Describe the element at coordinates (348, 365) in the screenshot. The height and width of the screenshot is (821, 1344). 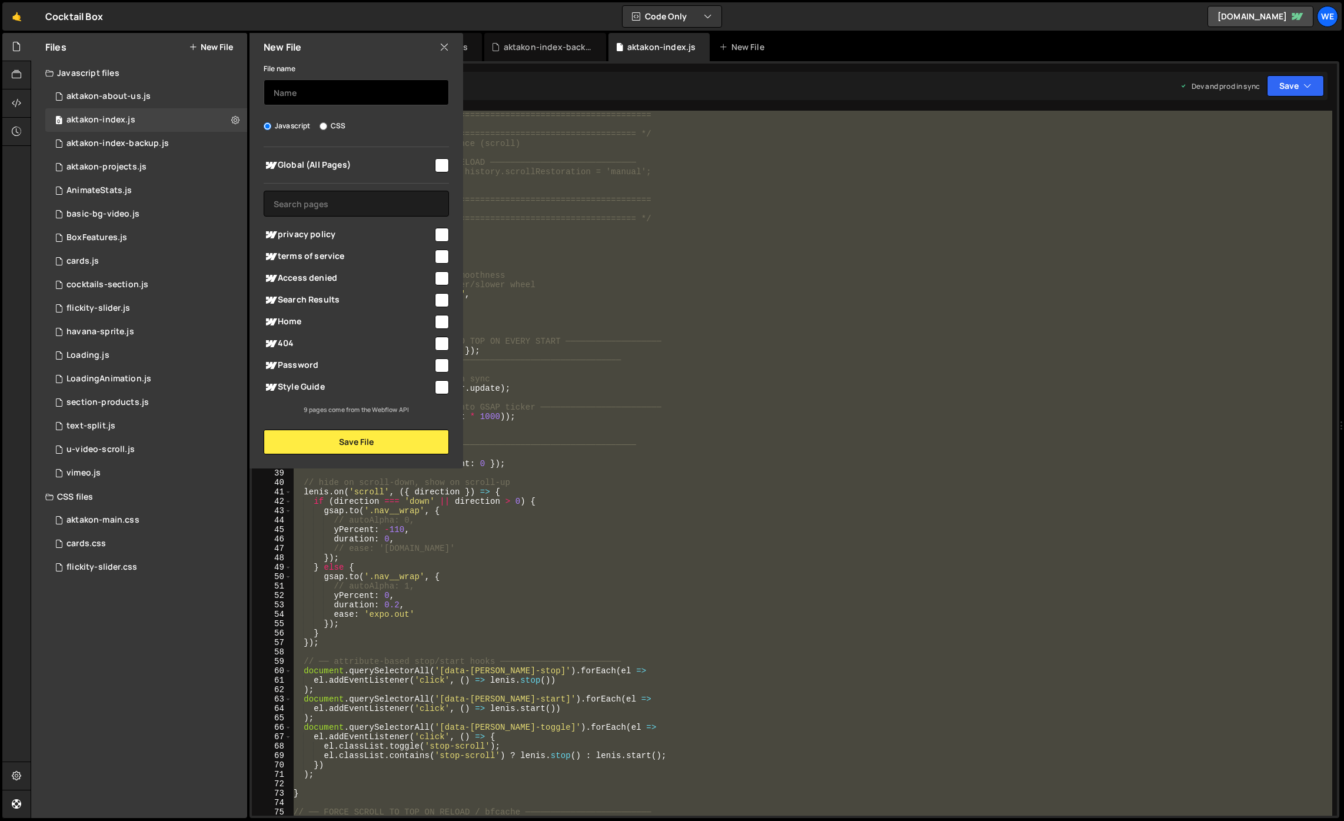
I see `span: Password` at that location.